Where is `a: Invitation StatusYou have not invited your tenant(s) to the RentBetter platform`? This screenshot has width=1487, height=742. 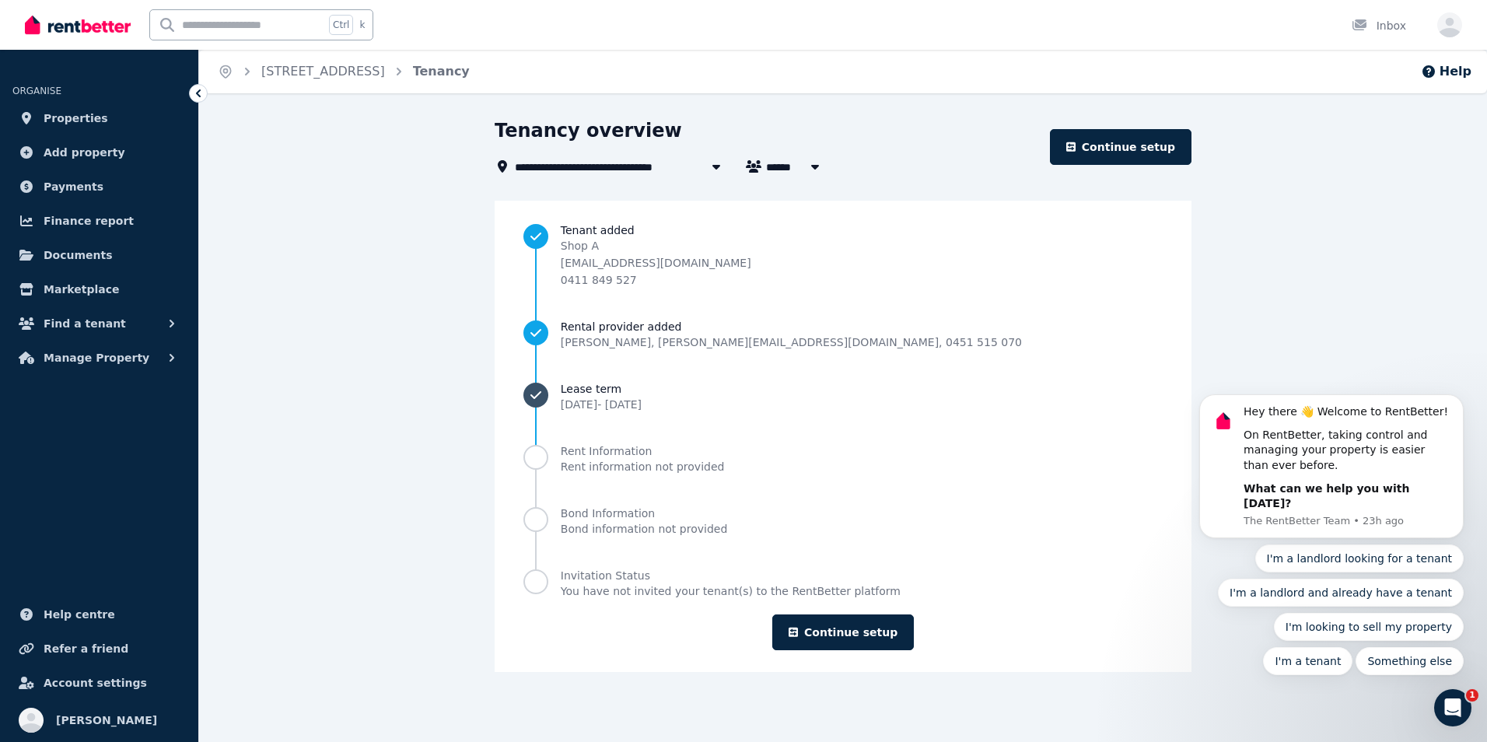 a: Invitation StatusYou have not invited your tenant(s) to the RentBetter platform is located at coordinates (843, 583).